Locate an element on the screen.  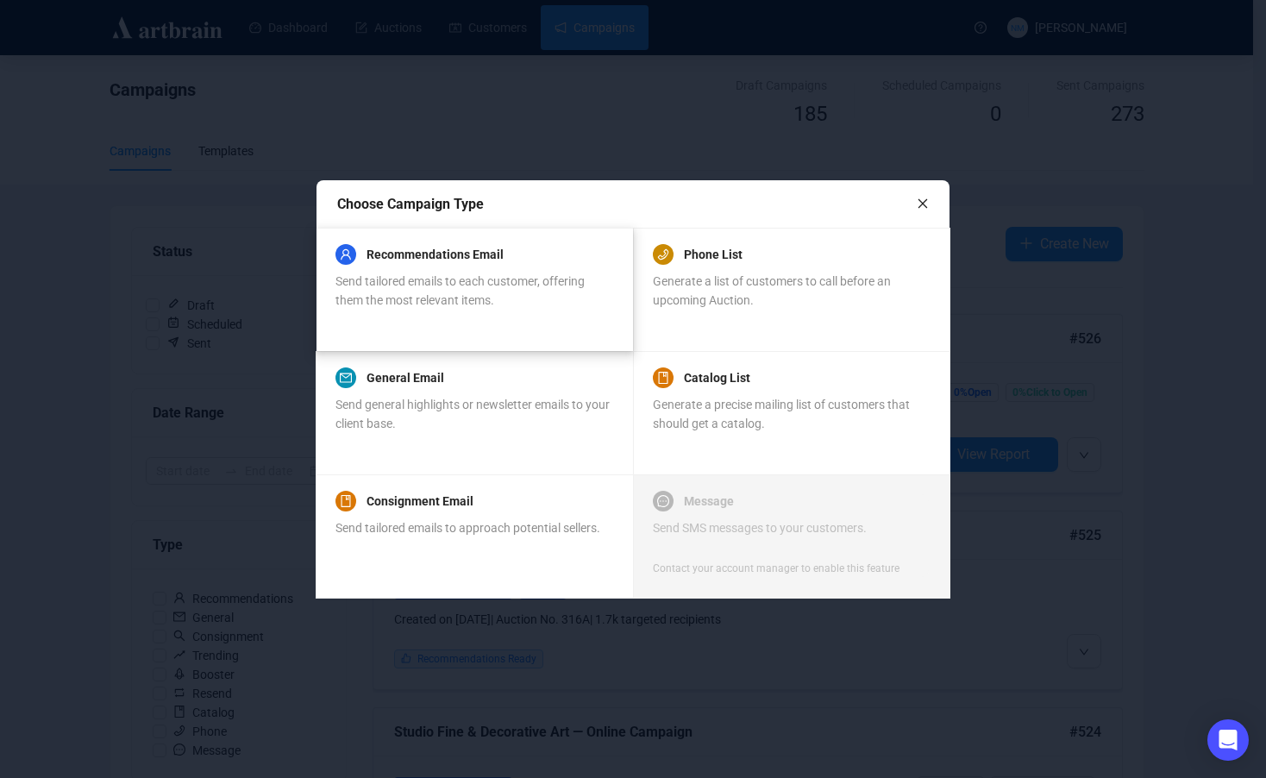
span: Send general highlights or newsletter emails to your client base. is located at coordinates (473, 414).